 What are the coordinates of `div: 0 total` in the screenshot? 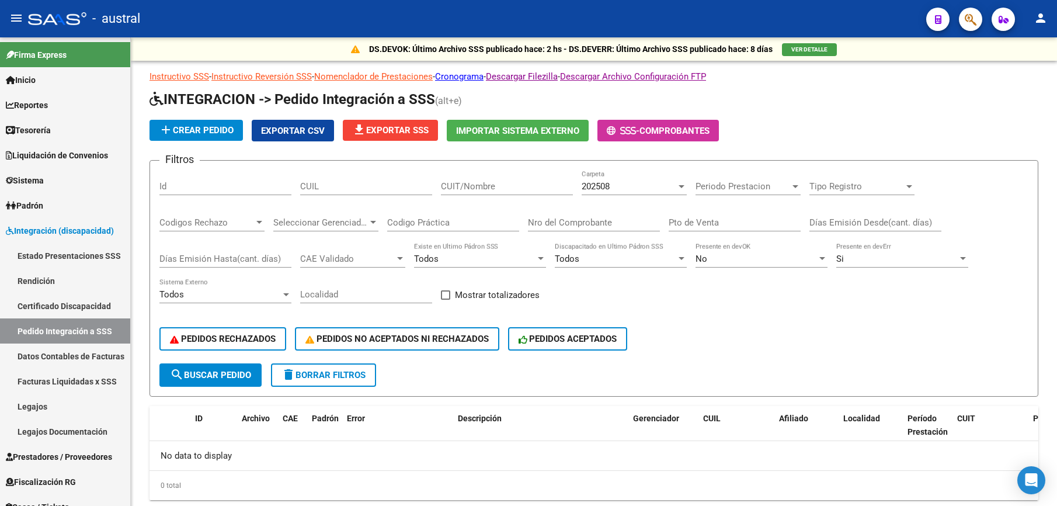 It's located at (594, 485).